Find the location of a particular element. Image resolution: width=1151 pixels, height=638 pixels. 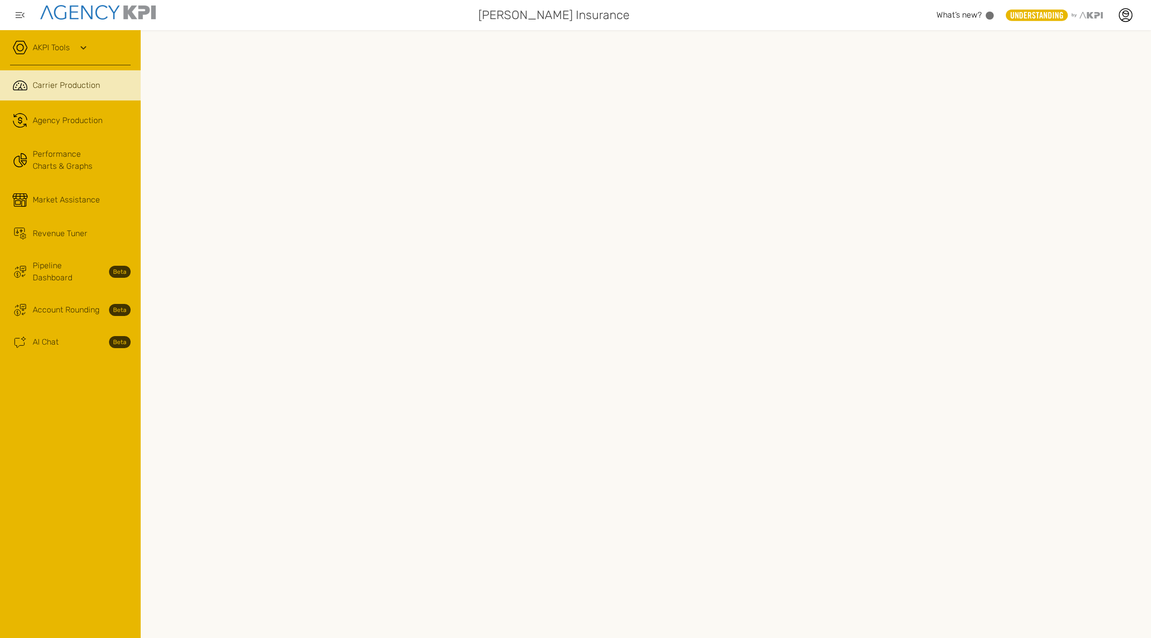

span: AI Chat is located at coordinates (46, 342).